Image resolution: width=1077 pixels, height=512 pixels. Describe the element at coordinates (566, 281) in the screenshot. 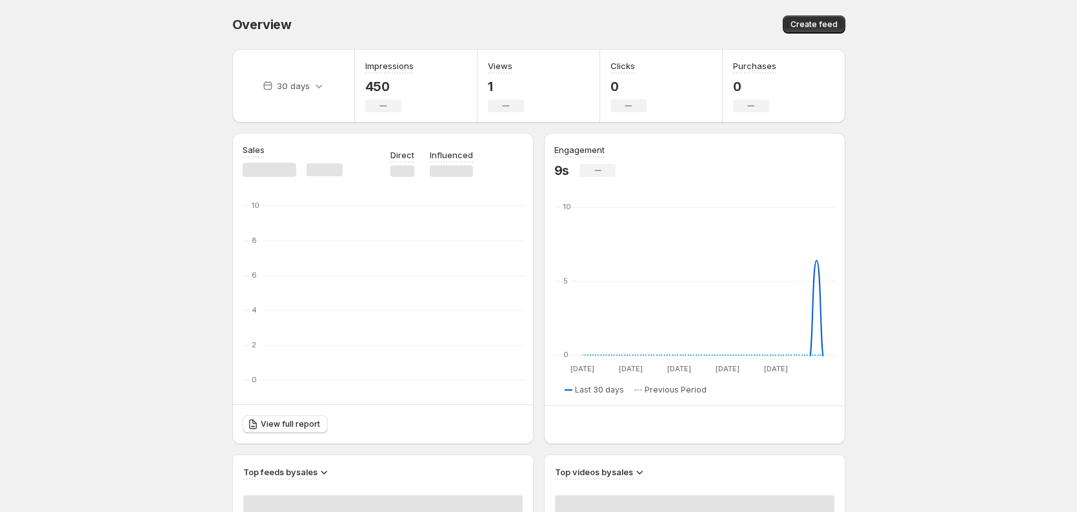

I see `text: 5` at that location.